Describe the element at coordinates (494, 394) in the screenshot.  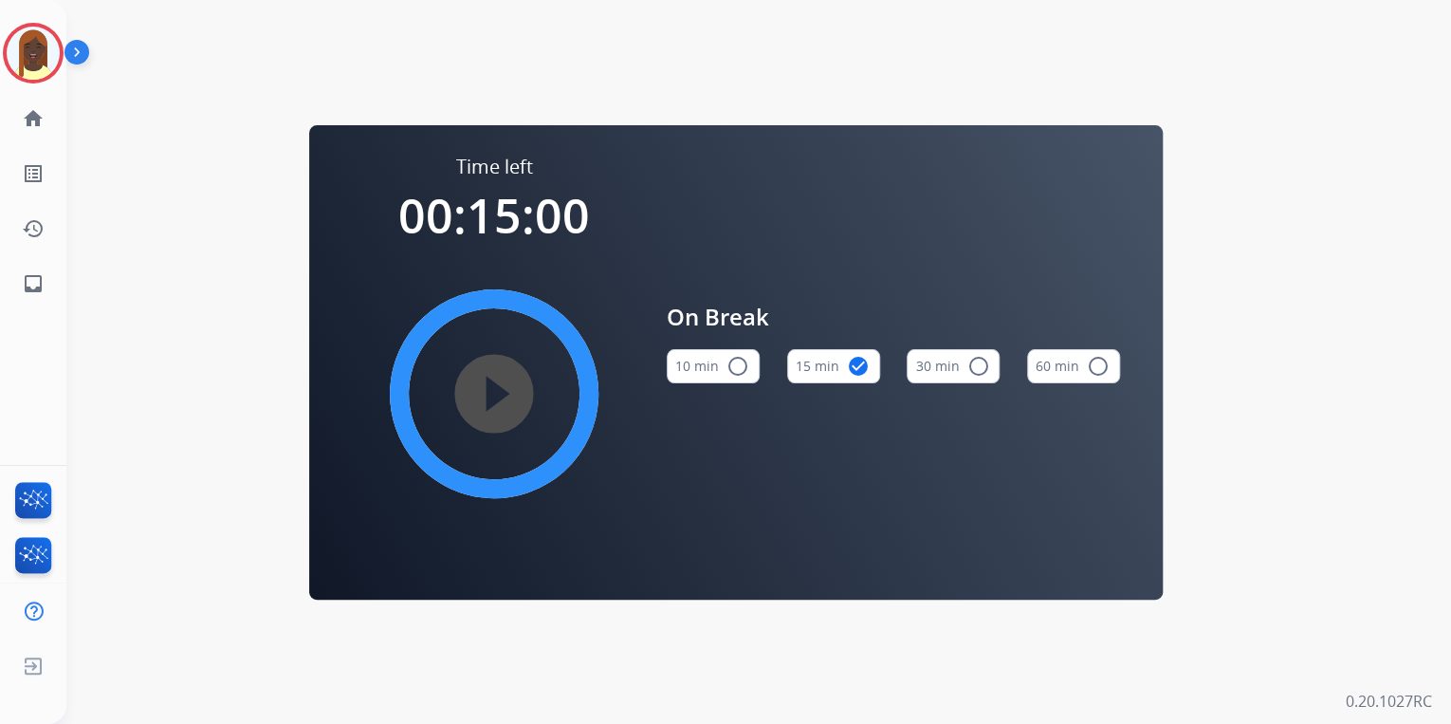
I see `mat-icon: play_circle_filled` at that location.